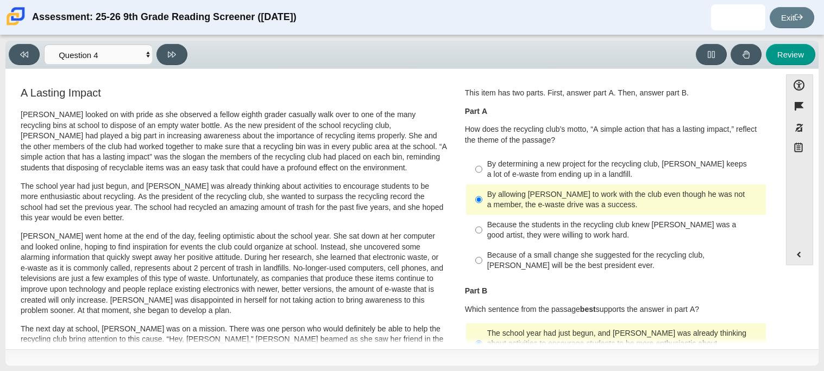 The image size is (824, 371). What do you see at coordinates (16, 24) in the screenshot?
I see `a: Carmen School of Science & Technology` at bounding box center [16, 24].